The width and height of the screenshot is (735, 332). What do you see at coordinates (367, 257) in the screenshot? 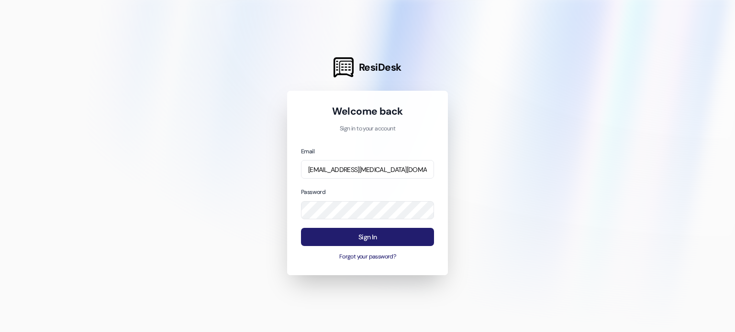
I see `button: Forgot your password?` at bounding box center [367, 257].